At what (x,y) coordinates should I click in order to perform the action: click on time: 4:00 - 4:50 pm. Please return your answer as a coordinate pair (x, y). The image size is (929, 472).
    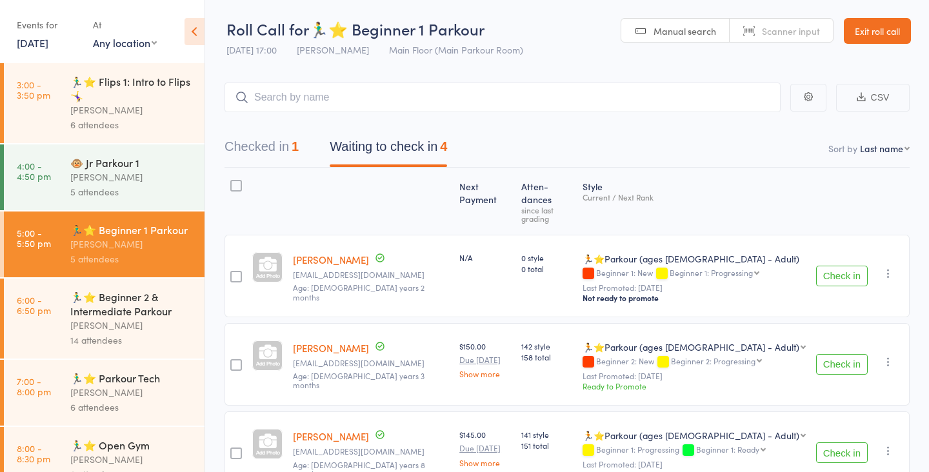
    Looking at the image, I should click on (34, 171).